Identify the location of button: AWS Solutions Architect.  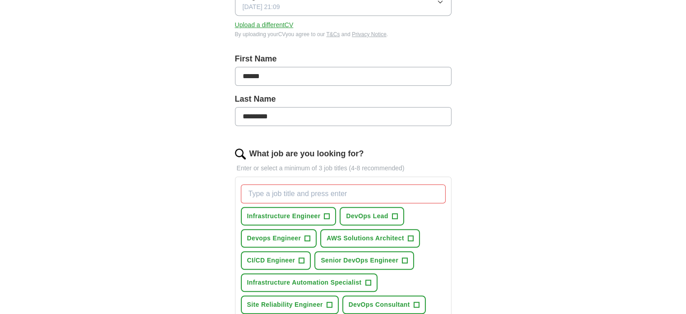
(370, 238).